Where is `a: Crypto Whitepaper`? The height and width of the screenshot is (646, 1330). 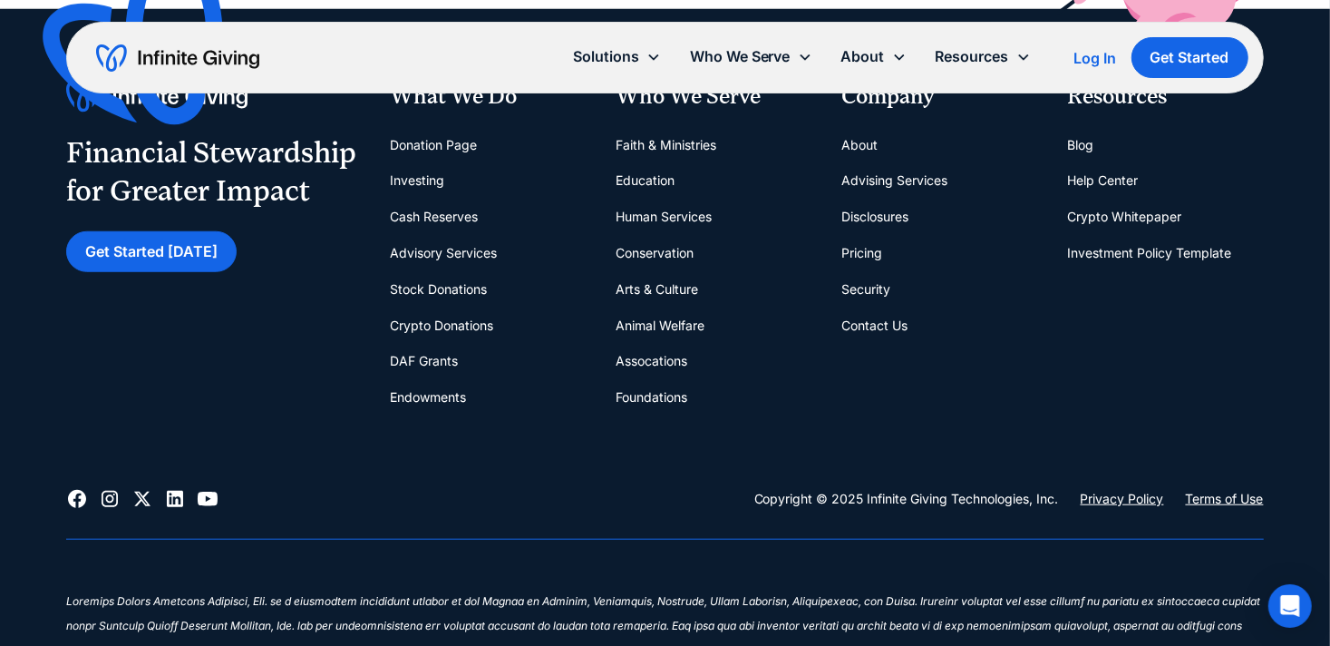 a: Crypto Whitepaper is located at coordinates (1125, 217).